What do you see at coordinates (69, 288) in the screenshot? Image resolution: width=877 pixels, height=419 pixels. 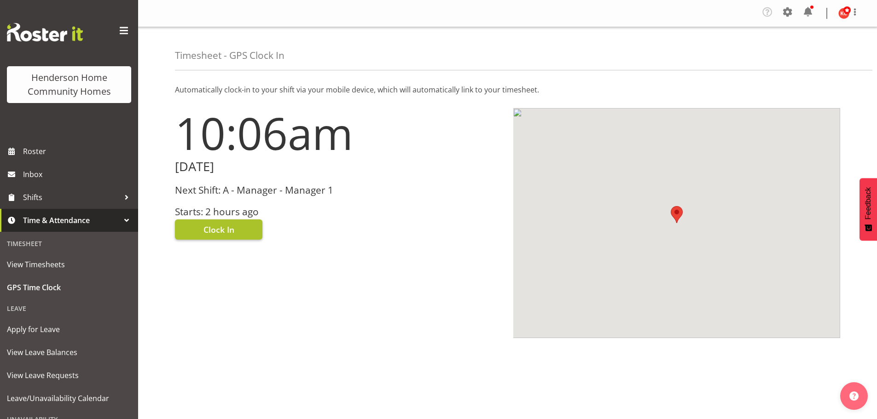 I see `span: GPS Time Clock` at bounding box center [69, 288].